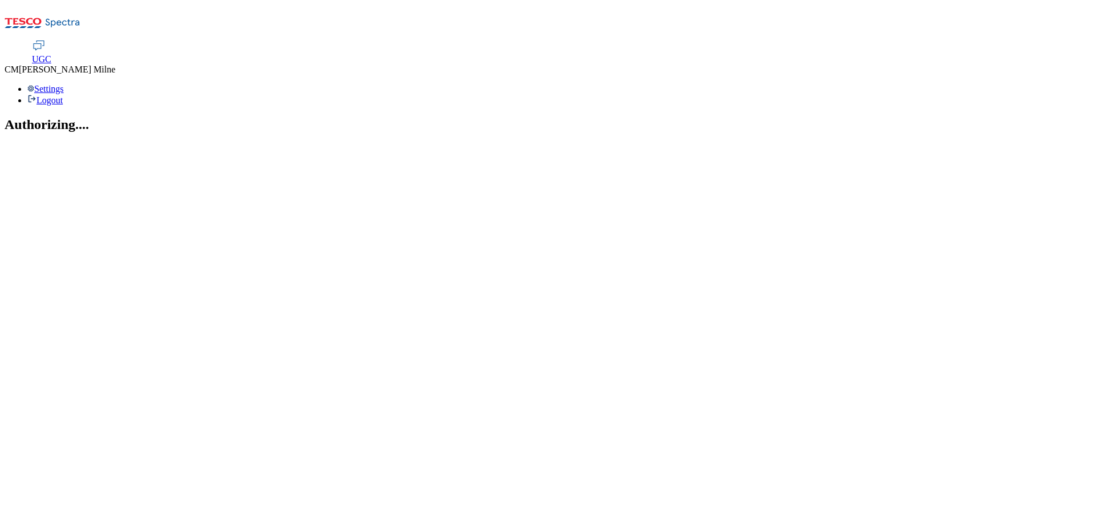 Image resolution: width=1095 pixels, height=520 pixels. What do you see at coordinates (42, 52) in the screenshot?
I see `a: UGC` at bounding box center [42, 52].